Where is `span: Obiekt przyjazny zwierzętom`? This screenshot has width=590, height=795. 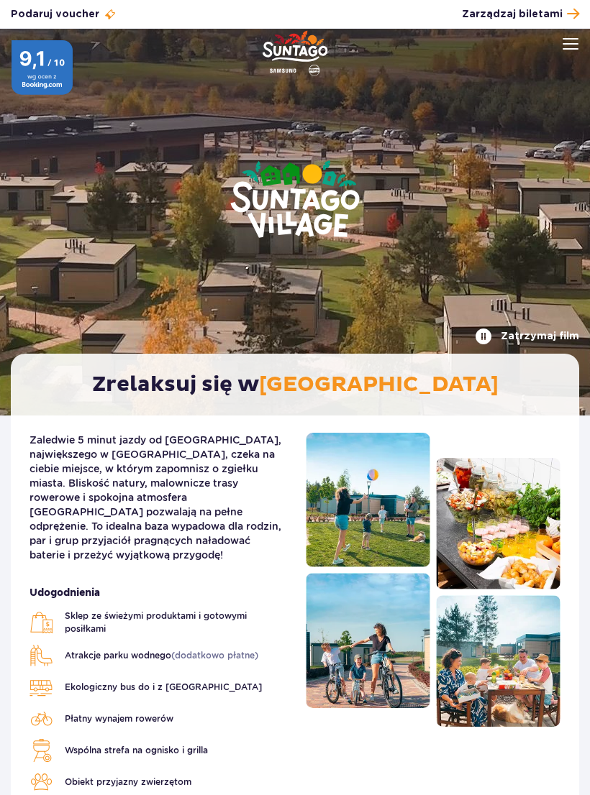
span: Obiekt przyjazny zwierzętom is located at coordinates (128, 782).